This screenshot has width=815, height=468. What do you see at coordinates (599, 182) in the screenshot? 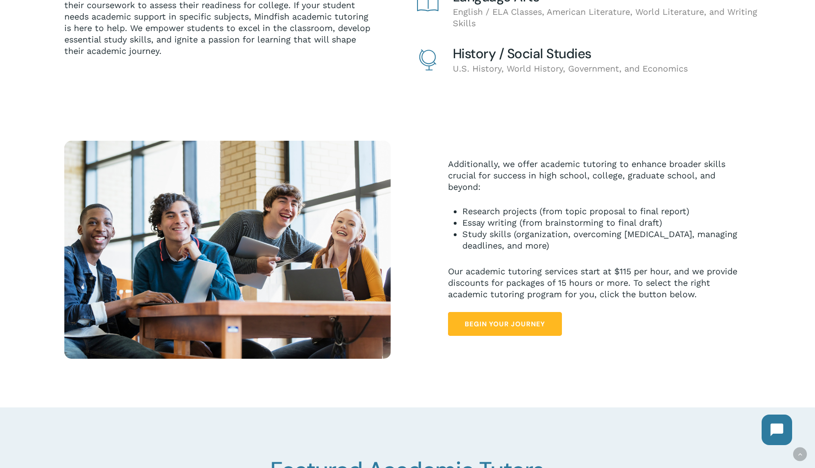
I see `p: Additionally, we offer academic tutoring to enhance broader skills crucial for success in high sc...` at bounding box center [599, 182].